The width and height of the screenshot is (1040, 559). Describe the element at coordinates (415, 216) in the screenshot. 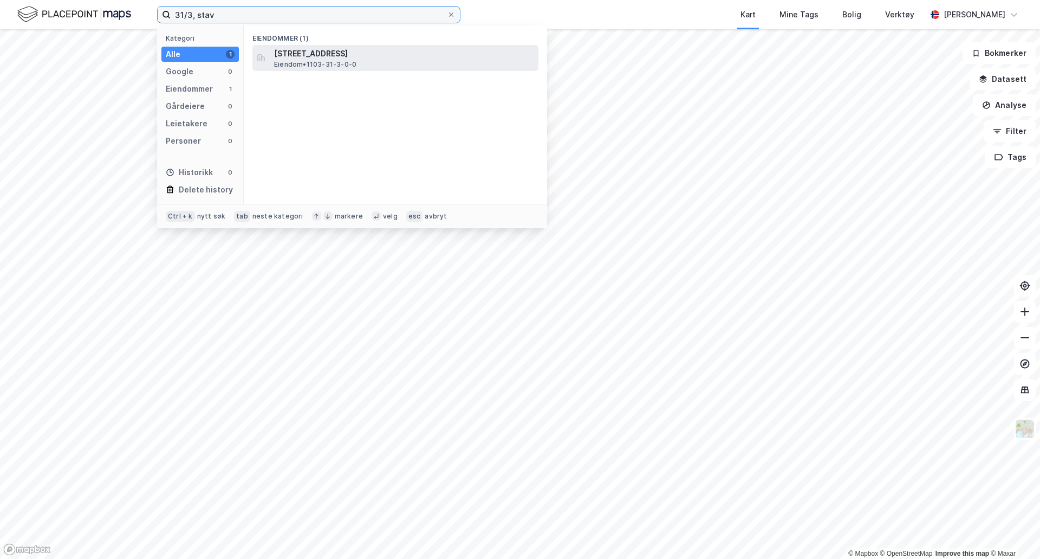

I see `div: esc` at that location.